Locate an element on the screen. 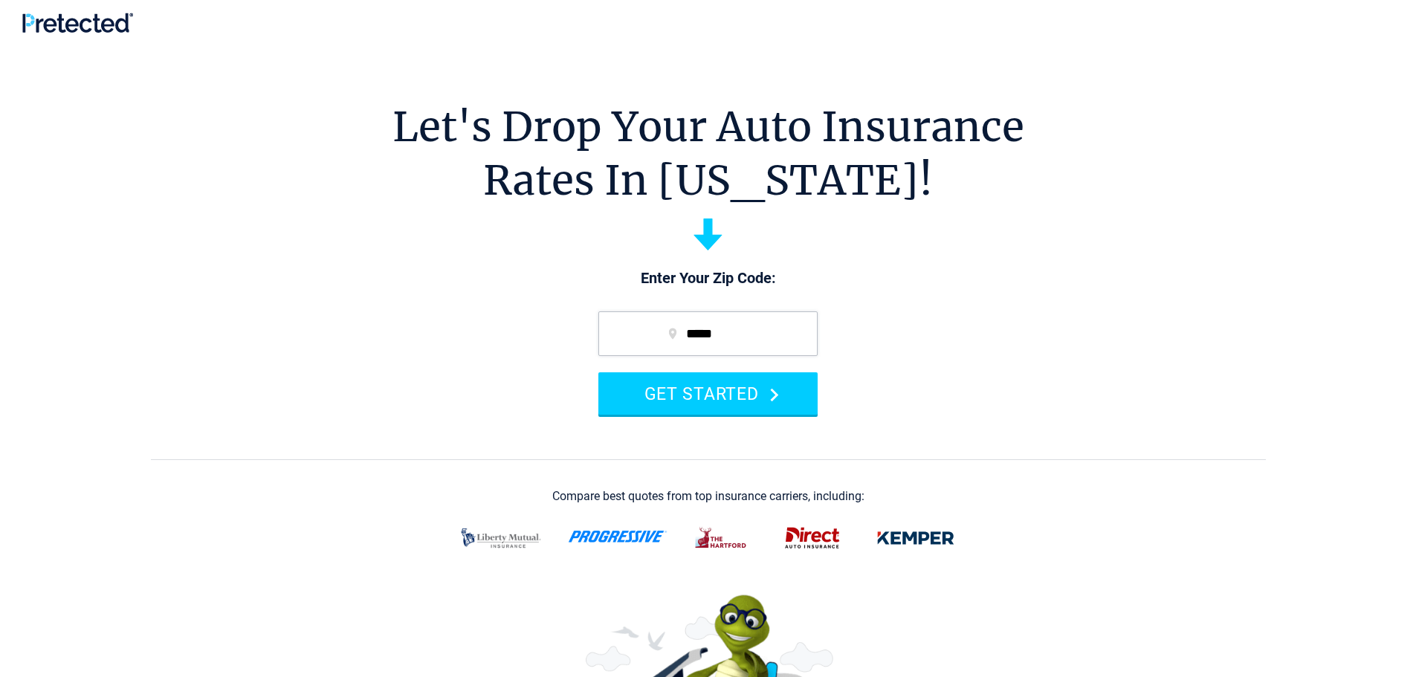  div: Compare best quotes from top insurance carriers, including: is located at coordinates (708, 496).